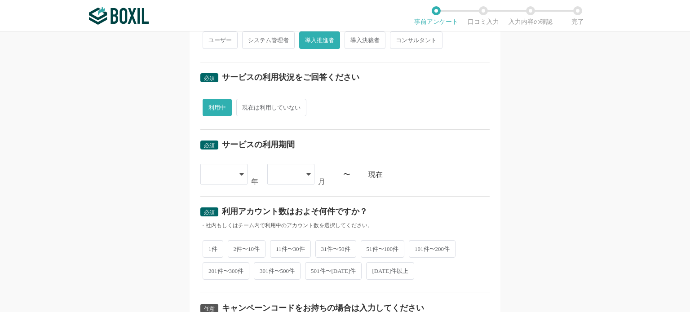 This screenshot has width=690, height=312. Describe the element at coordinates (429, 175) in the screenshot. I see `div: 現在` at that location.